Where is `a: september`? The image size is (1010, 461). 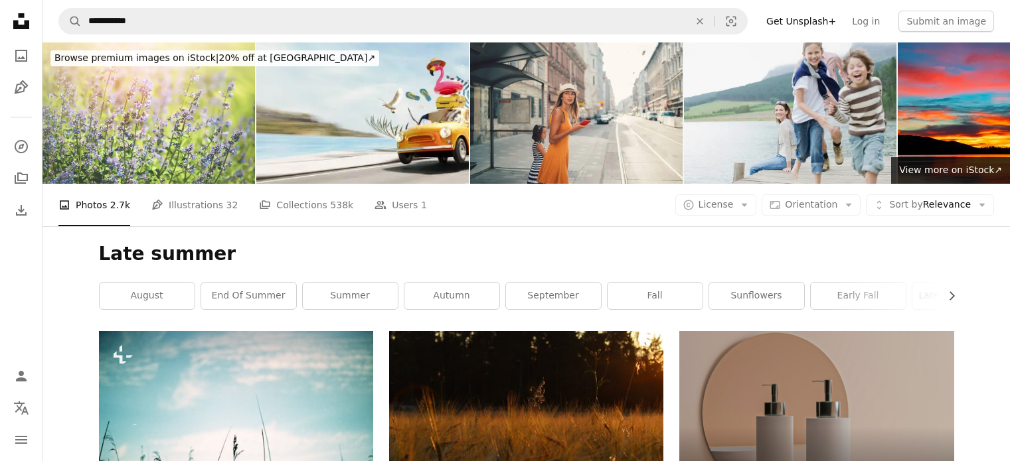 a: september is located at coordinates (553, 296).